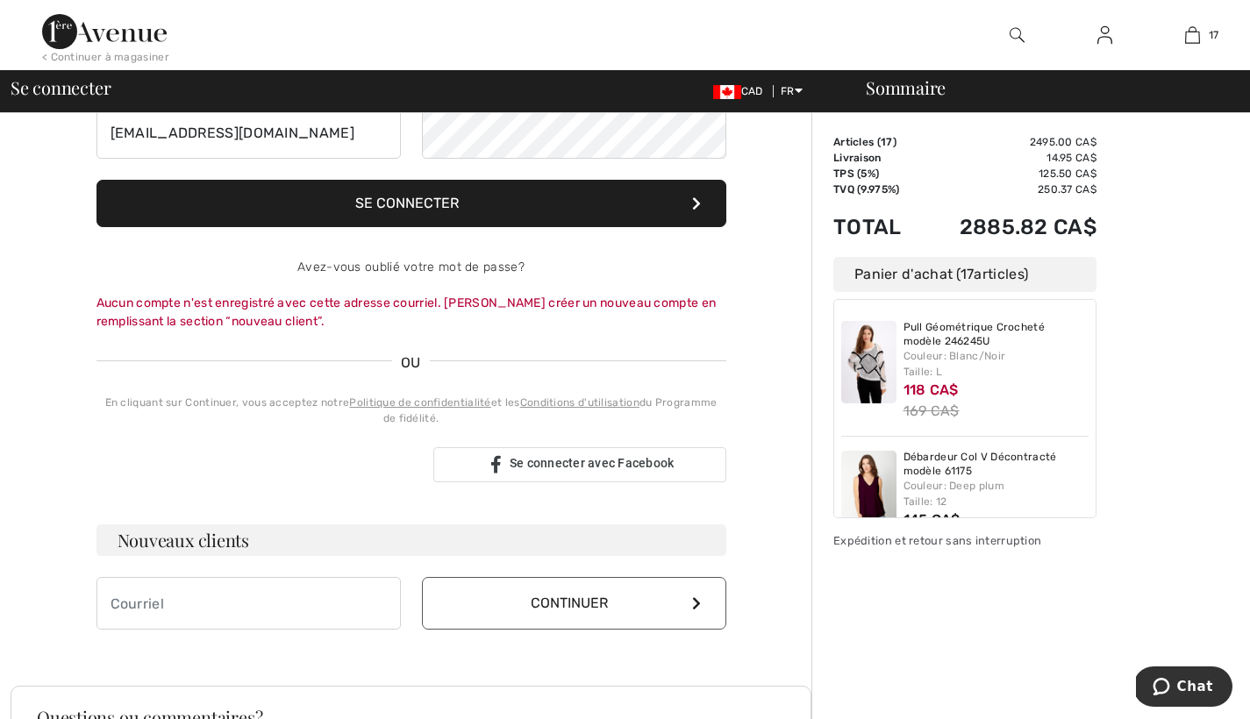 This screenshot has height=719, width=1250. Describe the element at coordinates (876, 158) in the screenshot. I see `td: Livraison` at that location.